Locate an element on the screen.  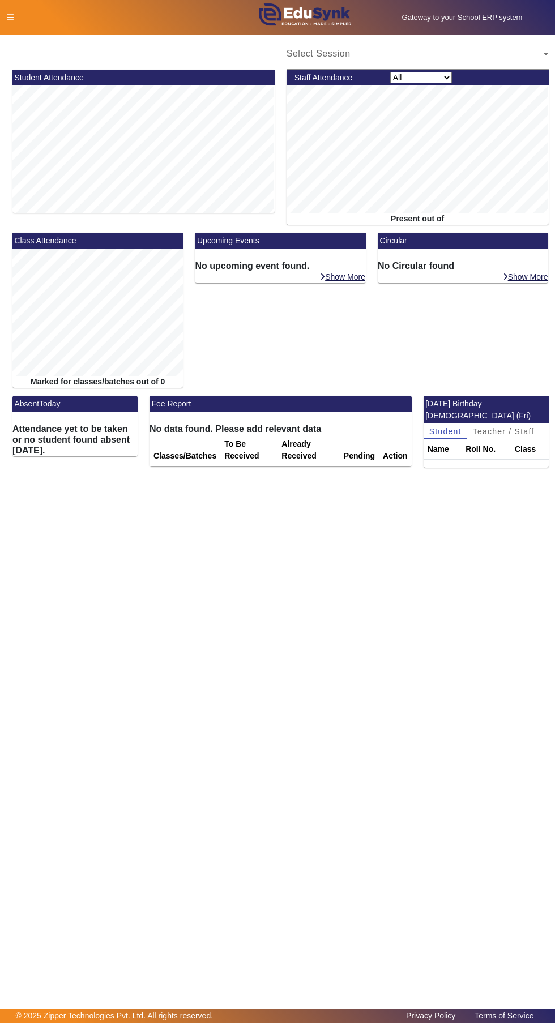
th: To Be Received is located at coordinates (248, 450).